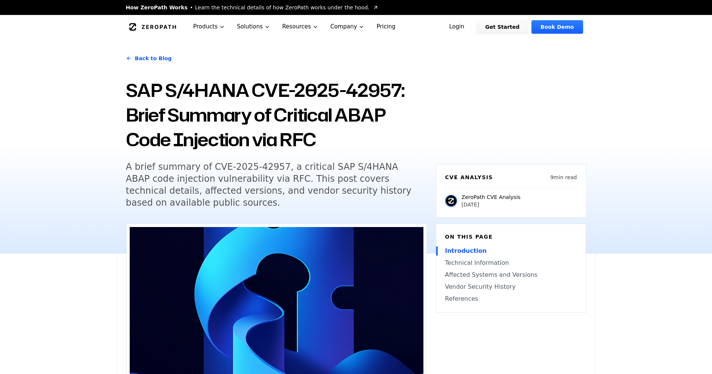 This screenshot has height=374, width=712. Describe the element at coordinates (252, 7) in the screenshot. I see `a: How ZeroPath WorksLearn the technical details of how ZeroPath works under the hood.` at that location.